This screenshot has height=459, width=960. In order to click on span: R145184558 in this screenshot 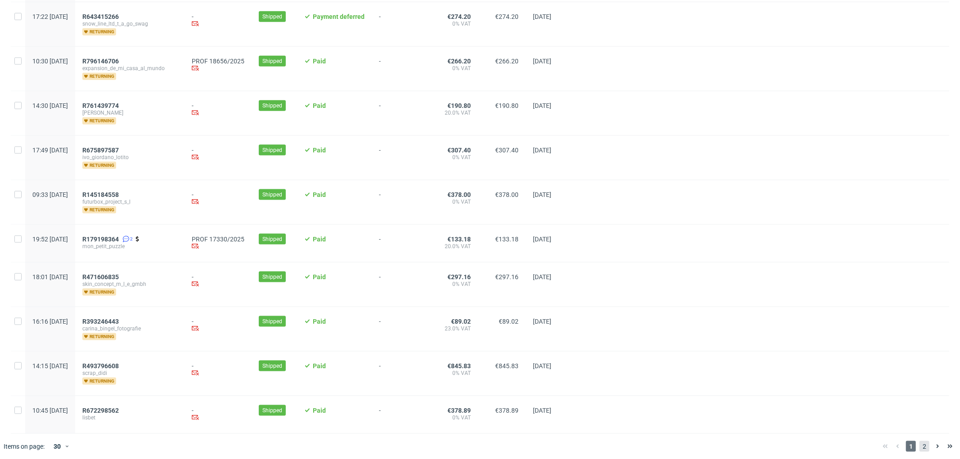, I will do `click(100, 195)`.